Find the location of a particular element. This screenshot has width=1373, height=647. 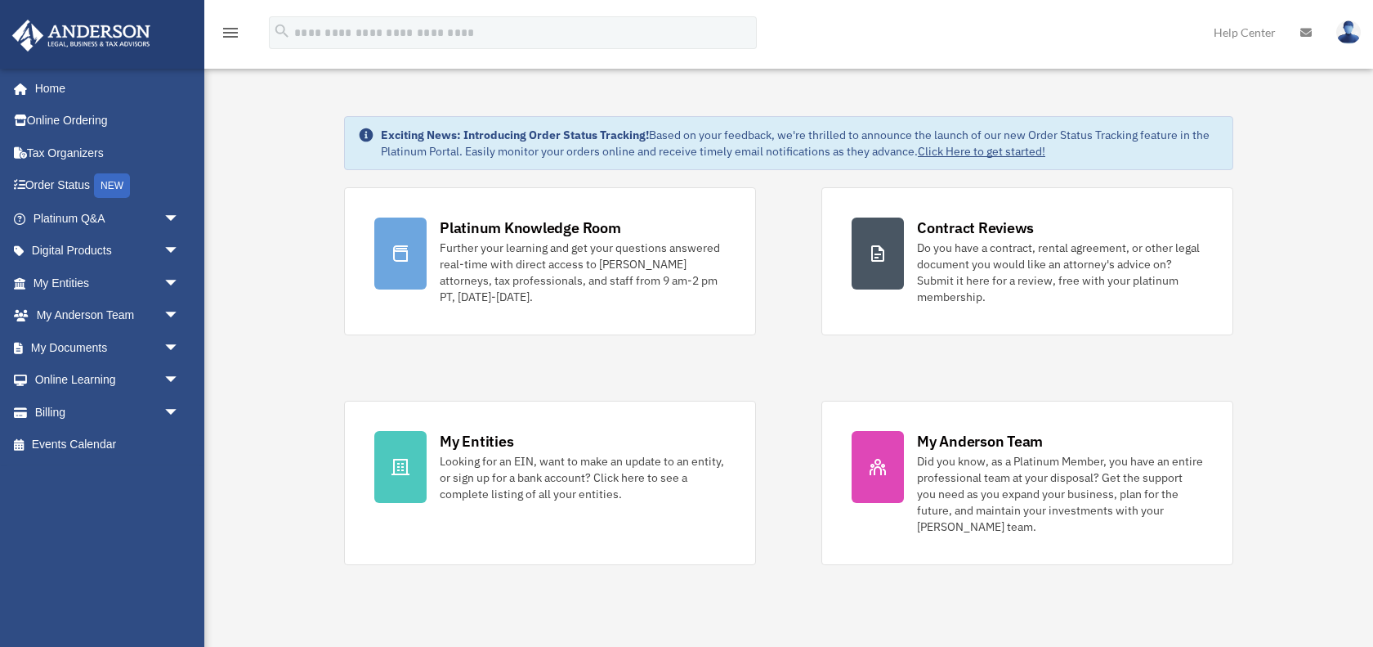

div: Do you have a contract, rental agreement, or other legal document you would like an attorney's ad... is located at coordinates (1060, 272).